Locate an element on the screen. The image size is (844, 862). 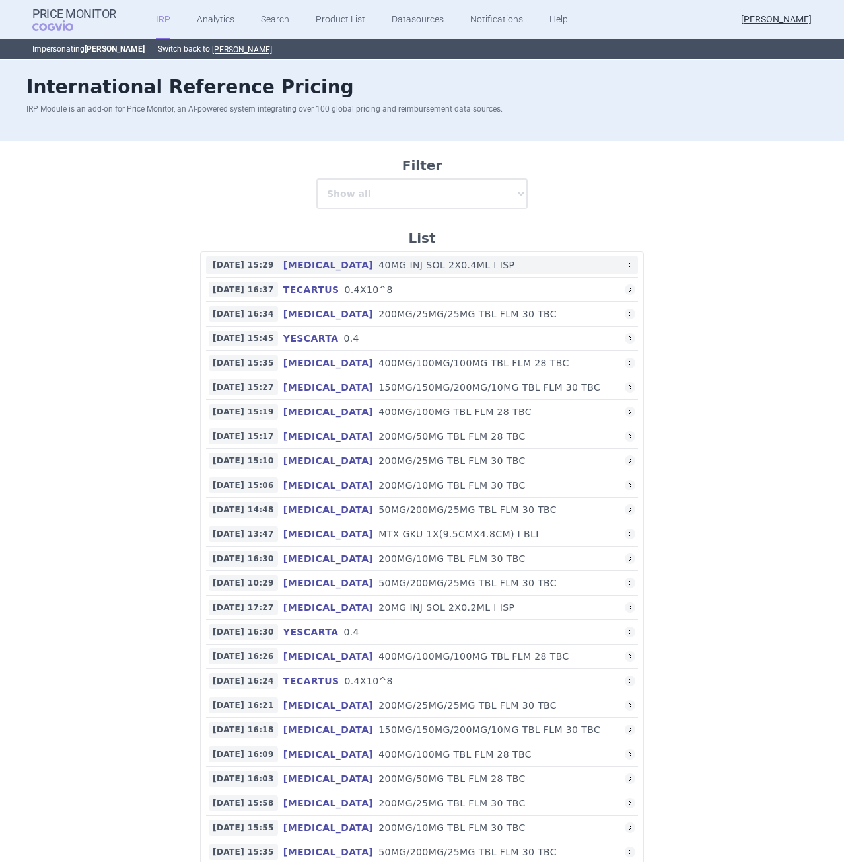
p: 150MG/150MG/200MG/10MG TBL FLM 30 TBC is located at coordinates (502, 729).